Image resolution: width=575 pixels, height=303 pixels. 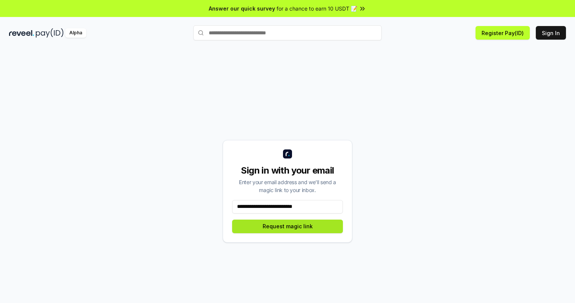 I want to click on div: Sign in with your email, so click(x=288, y=170).